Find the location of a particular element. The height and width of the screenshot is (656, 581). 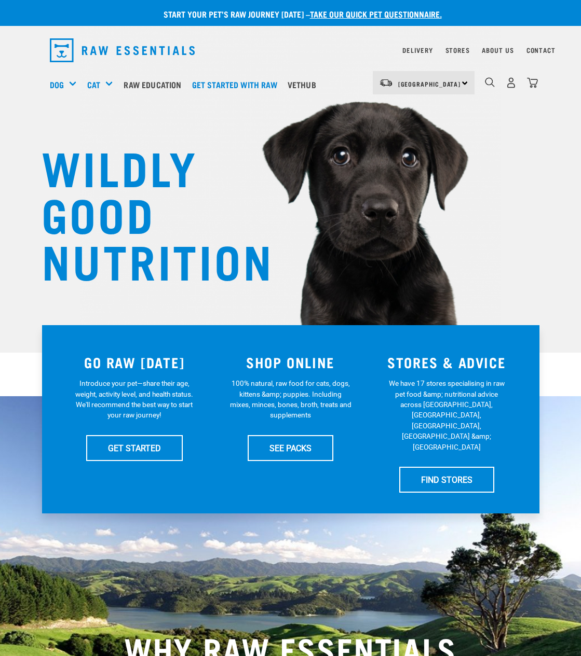

img: van-moving.png is located at coordinates (386, 83).